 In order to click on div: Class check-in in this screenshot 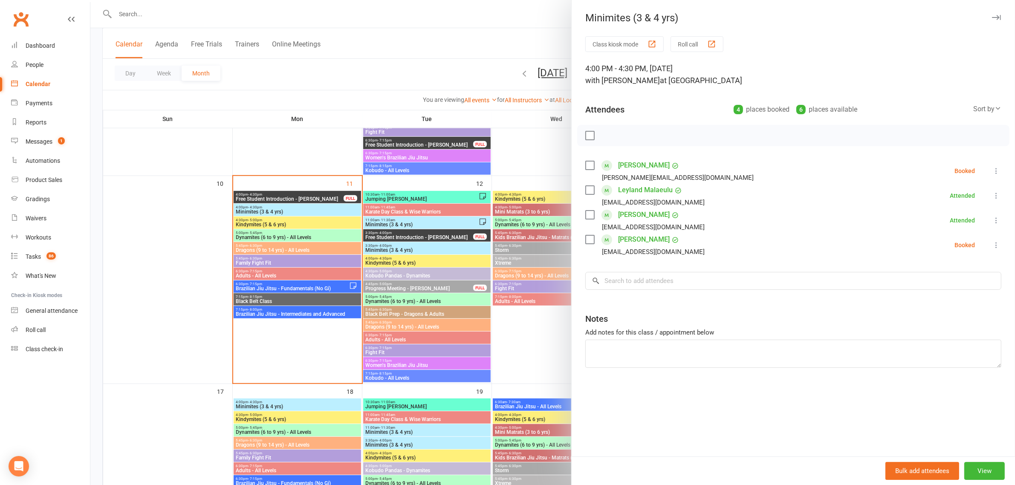, I will do `click(44, 349)`.